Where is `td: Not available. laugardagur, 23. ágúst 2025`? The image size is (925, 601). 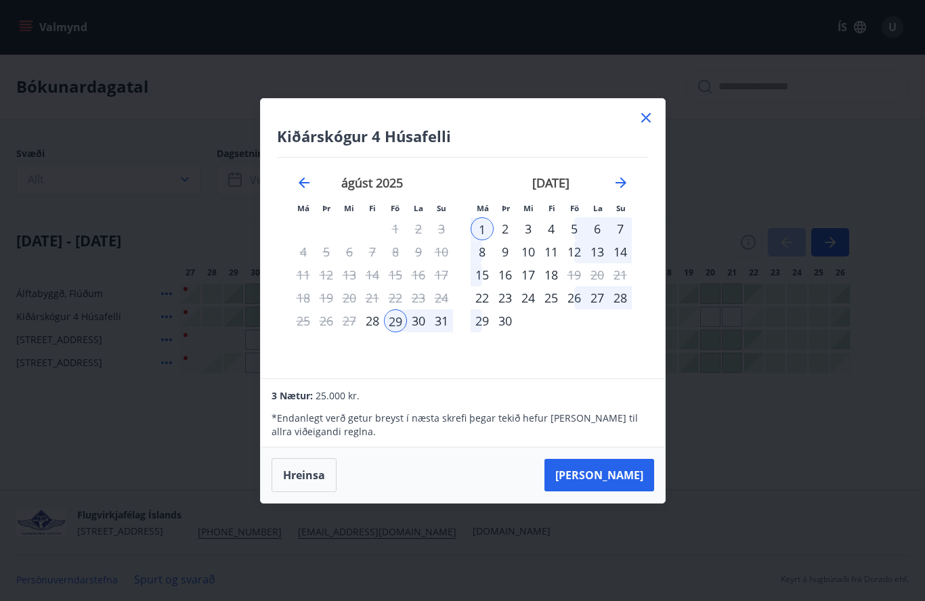 td: Not available. laugardagur, 23. ágúst 2025 is located at coordinates (419, 298).